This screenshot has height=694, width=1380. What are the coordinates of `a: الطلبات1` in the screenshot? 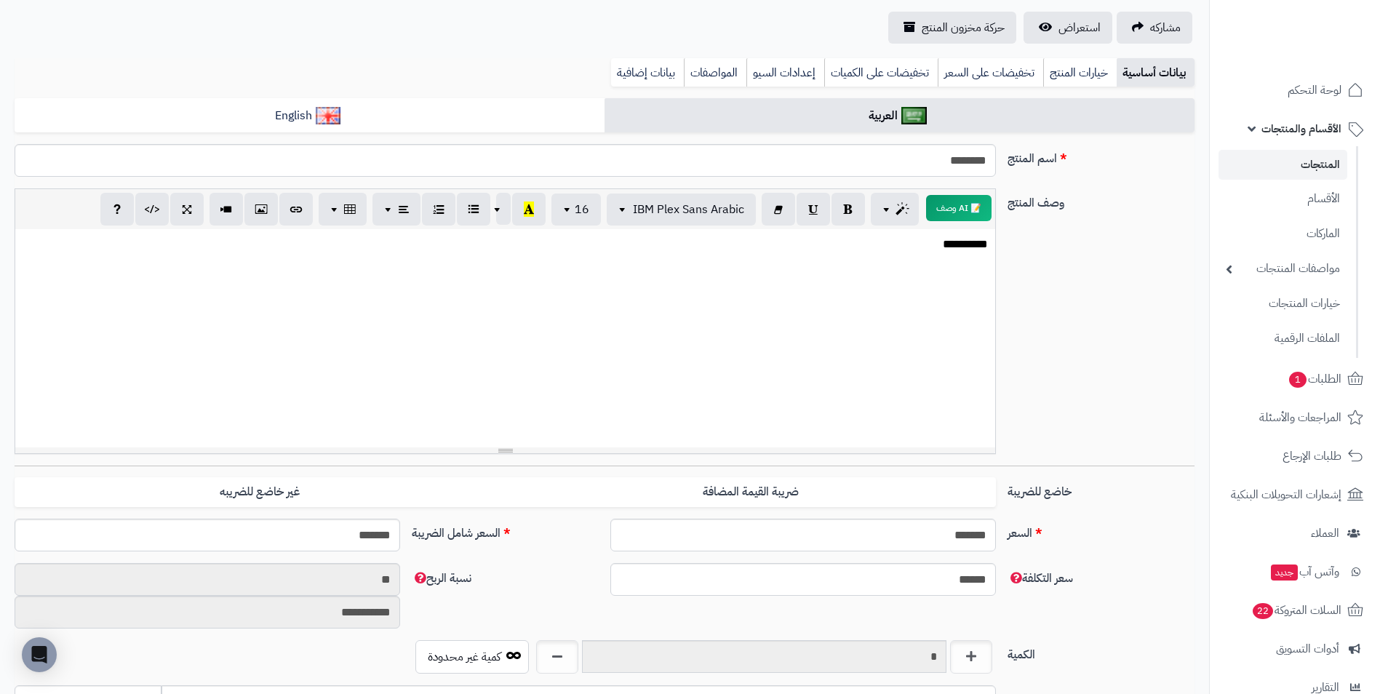 It's located at (1295, 379).